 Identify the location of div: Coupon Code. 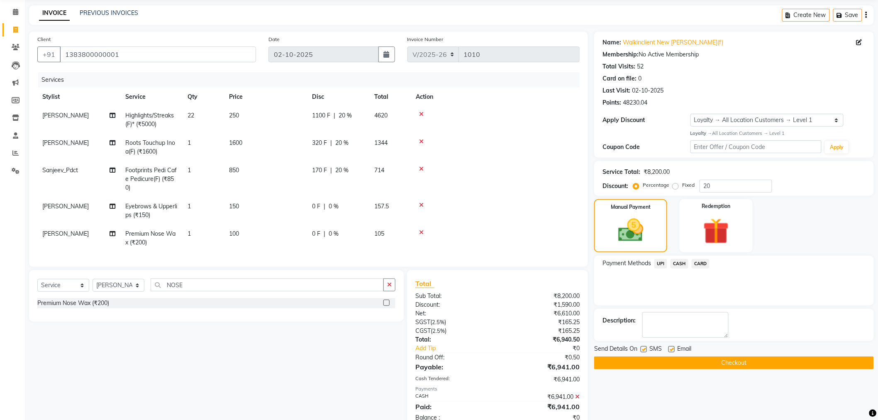
(646, 147).